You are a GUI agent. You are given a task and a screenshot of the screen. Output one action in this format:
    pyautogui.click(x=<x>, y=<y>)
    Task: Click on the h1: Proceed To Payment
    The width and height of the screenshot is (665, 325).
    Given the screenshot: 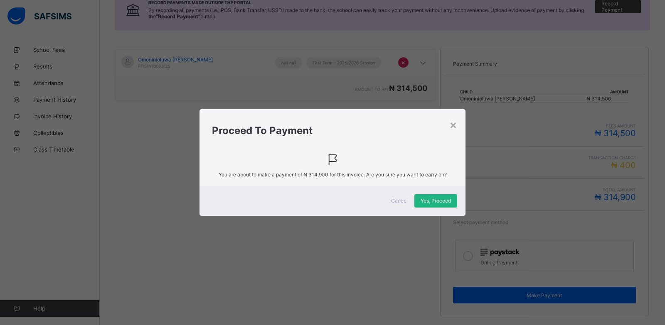 What is the action you would take?
    pyautogui.click(x=332, y=130)
    